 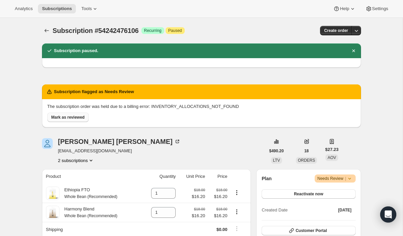 What do you see at coordinates (47, 144) in the screenshot?
I see `span: gwen kohlenberg` at bounding box center [47, 144].